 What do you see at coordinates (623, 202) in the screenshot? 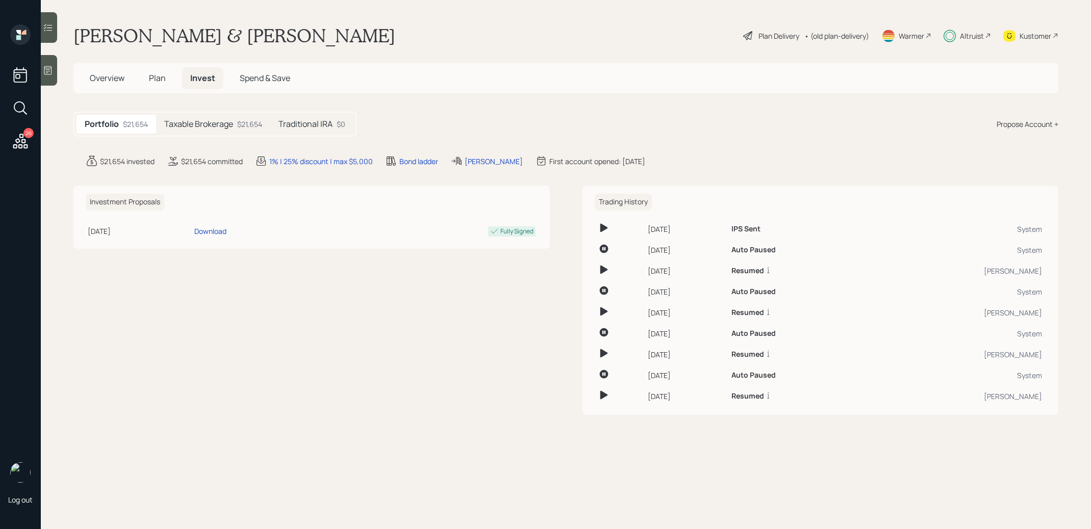
I see `h6: Trading History` at bounding box center [623, 202].